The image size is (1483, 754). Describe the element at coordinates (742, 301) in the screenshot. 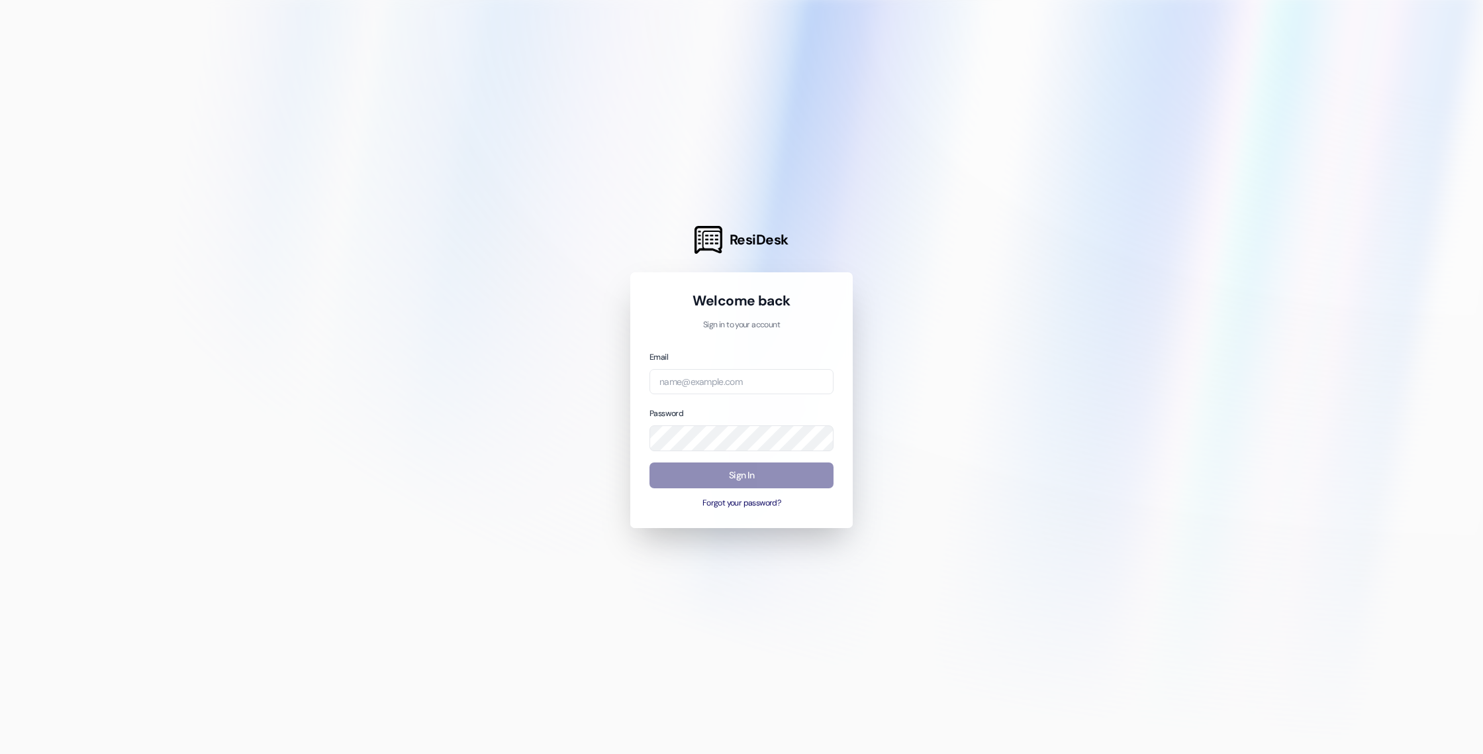

I see `h1: Welcome back` at that location.